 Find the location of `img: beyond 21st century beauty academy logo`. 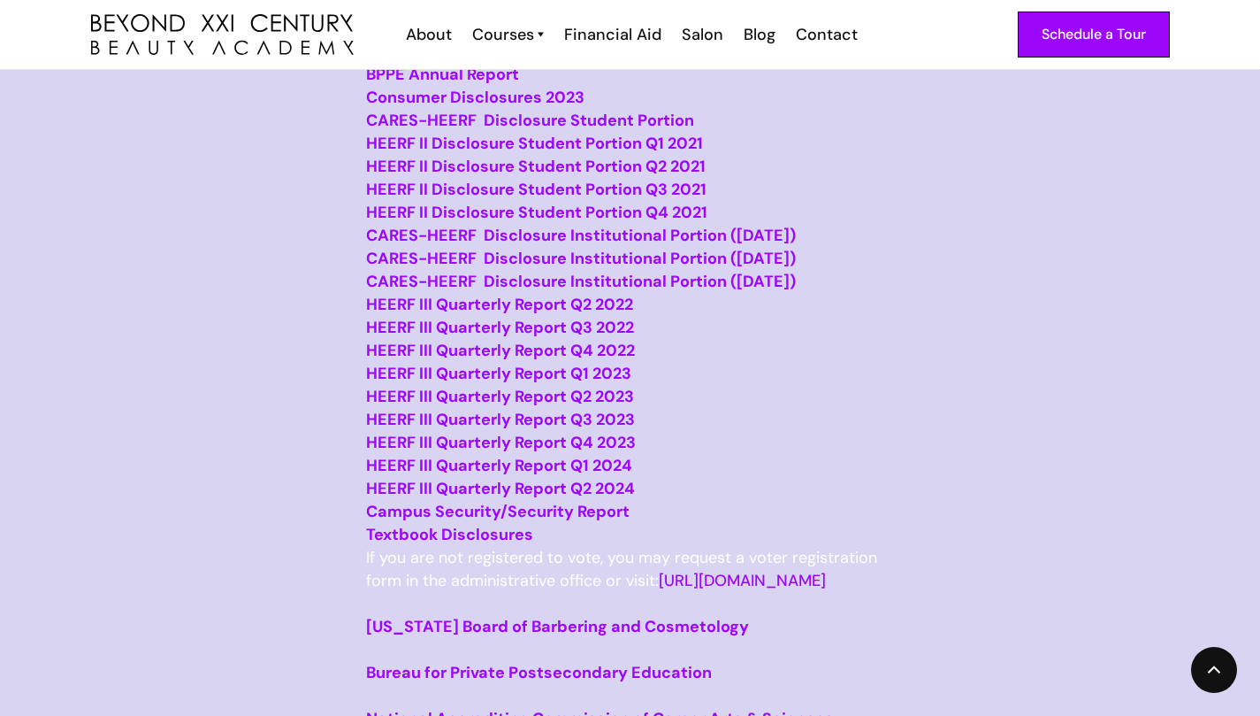

img: beyond 21st century beauty academy logo is located at coordinates (222, 34).